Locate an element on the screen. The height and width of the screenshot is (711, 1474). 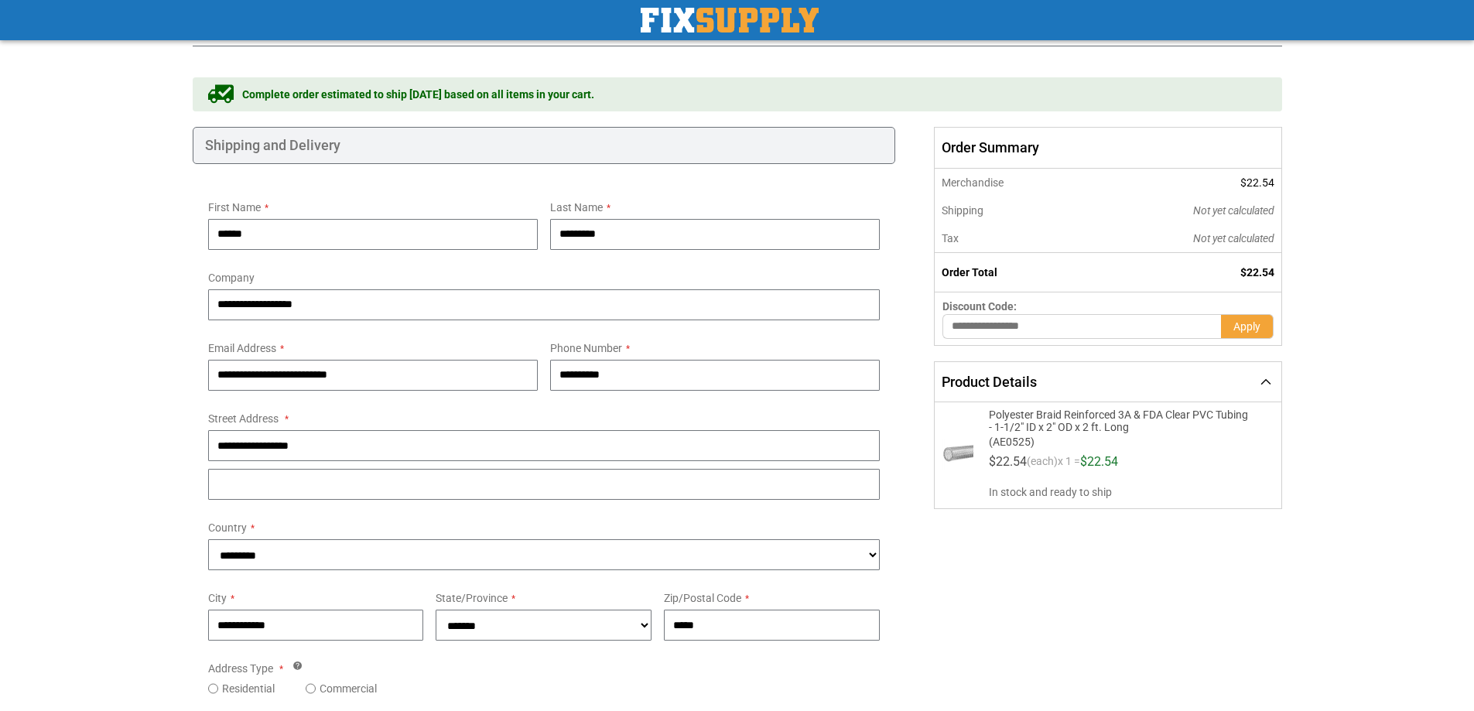
span: In stock and ready to ship is located at coordinates (1128, 492).